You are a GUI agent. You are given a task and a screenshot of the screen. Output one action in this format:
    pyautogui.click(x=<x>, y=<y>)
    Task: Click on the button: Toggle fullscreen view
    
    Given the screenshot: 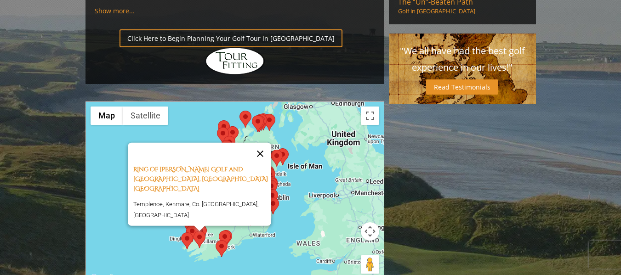 What is the action you would take?
    pyautogui.click(x=370, y=116)
    